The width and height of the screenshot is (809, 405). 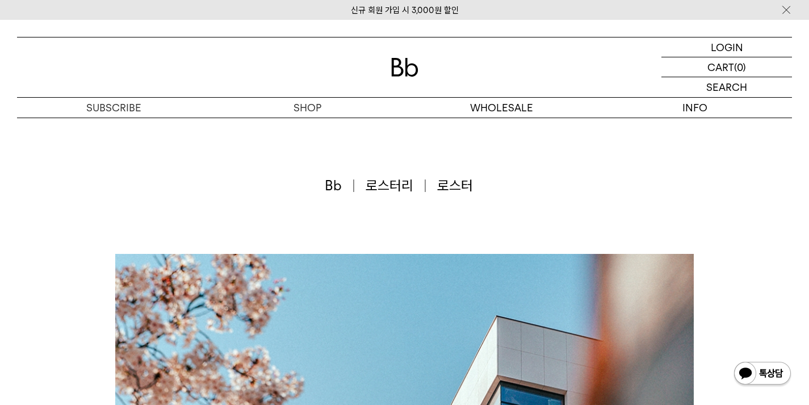 I want to click on p: INFO, so click(x=695, y=107).